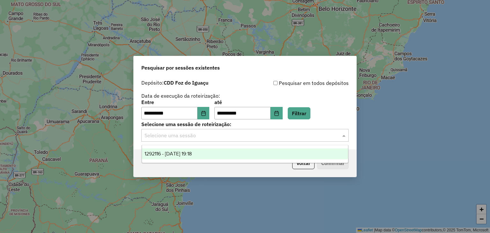 The image size is (490, 233). I want to click on strong: CDD Foz do Iguaçu, so click(186, 83).